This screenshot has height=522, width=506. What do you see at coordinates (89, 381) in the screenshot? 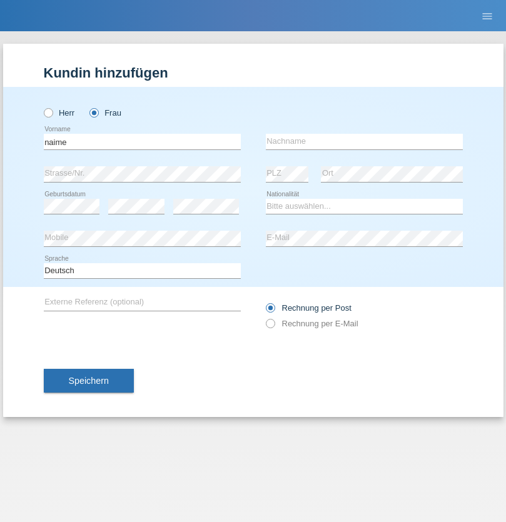
I see `span: Speichern` at bounding box center [89, 381].